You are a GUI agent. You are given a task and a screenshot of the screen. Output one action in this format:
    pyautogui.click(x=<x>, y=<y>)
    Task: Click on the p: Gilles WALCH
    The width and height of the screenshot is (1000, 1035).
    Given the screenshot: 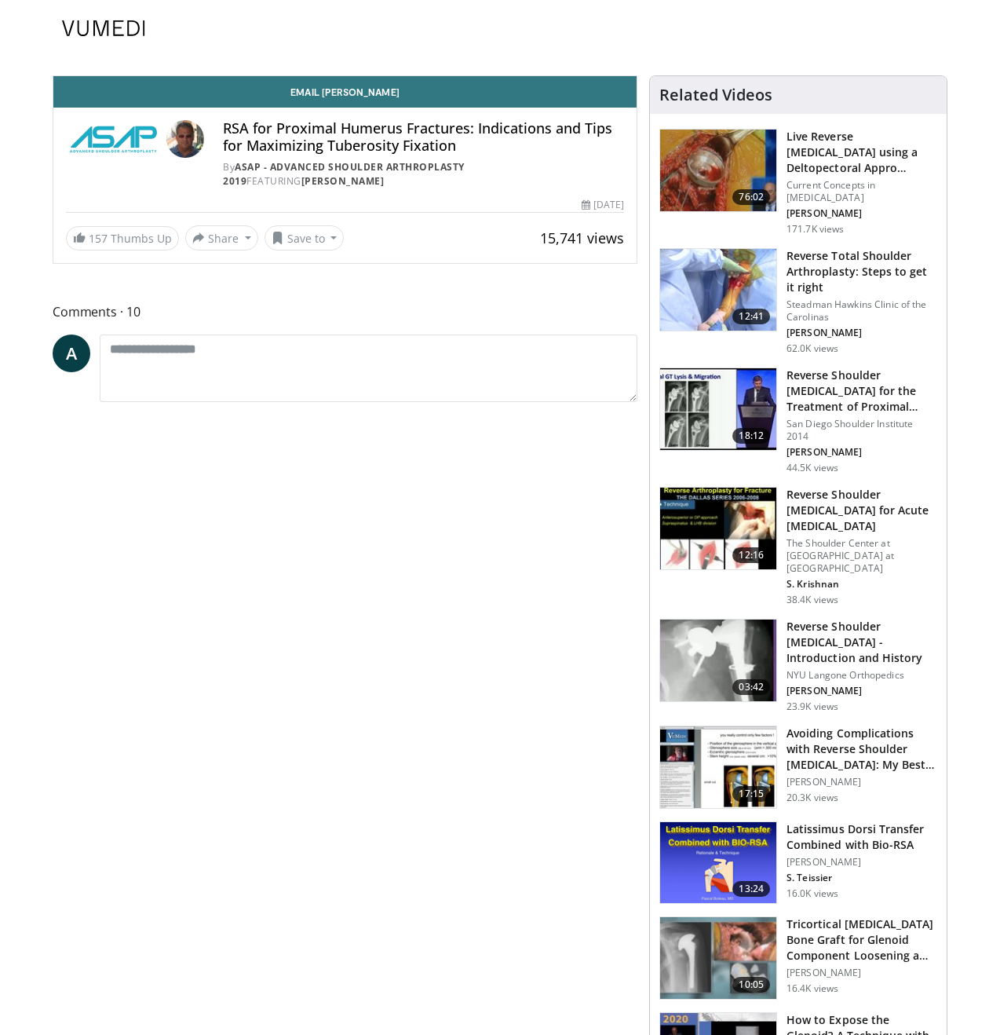 What is the action you would take?
    pyautogui.click(x=862, y=213)
    